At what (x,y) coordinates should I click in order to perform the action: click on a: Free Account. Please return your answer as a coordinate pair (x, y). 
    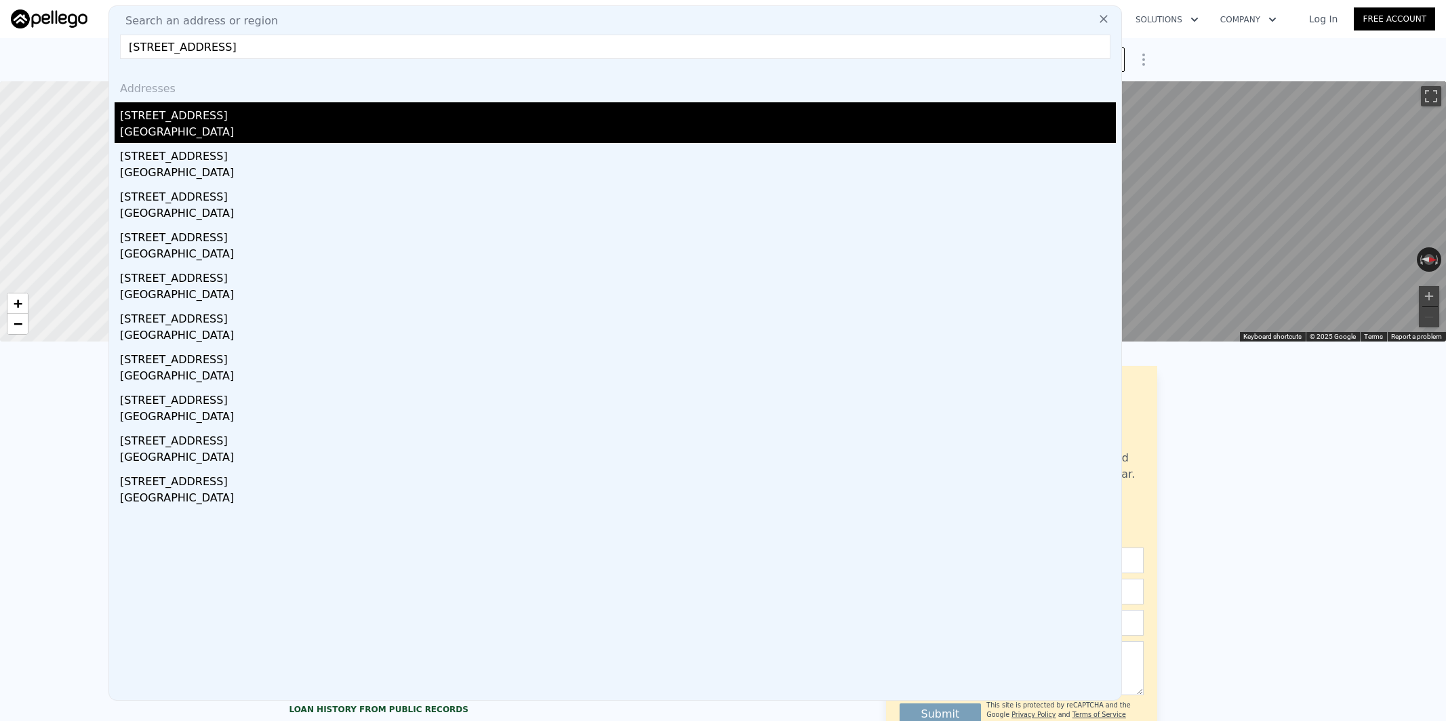
    Looking at the image, I should click on (1394, 19).